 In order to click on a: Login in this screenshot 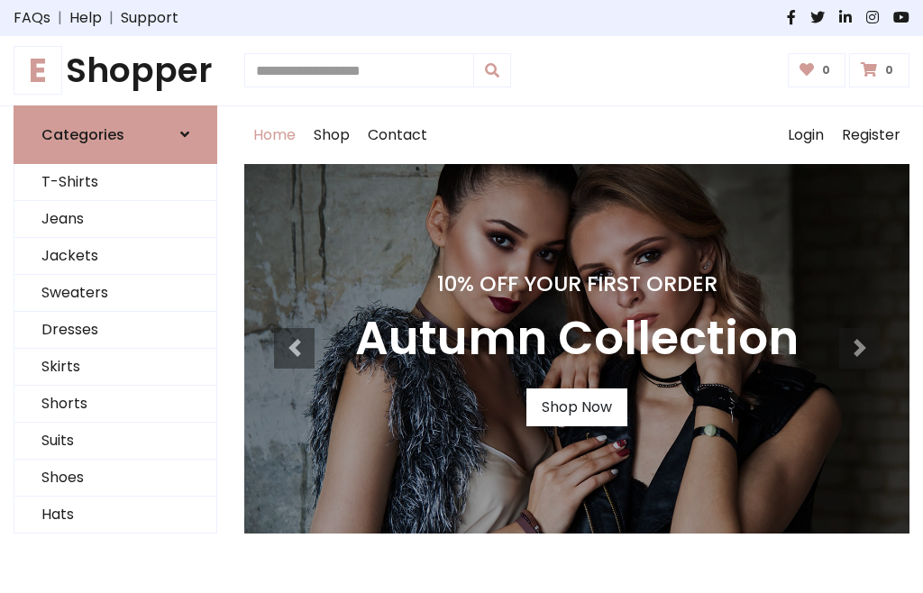, I will do `click(806, 135)`.